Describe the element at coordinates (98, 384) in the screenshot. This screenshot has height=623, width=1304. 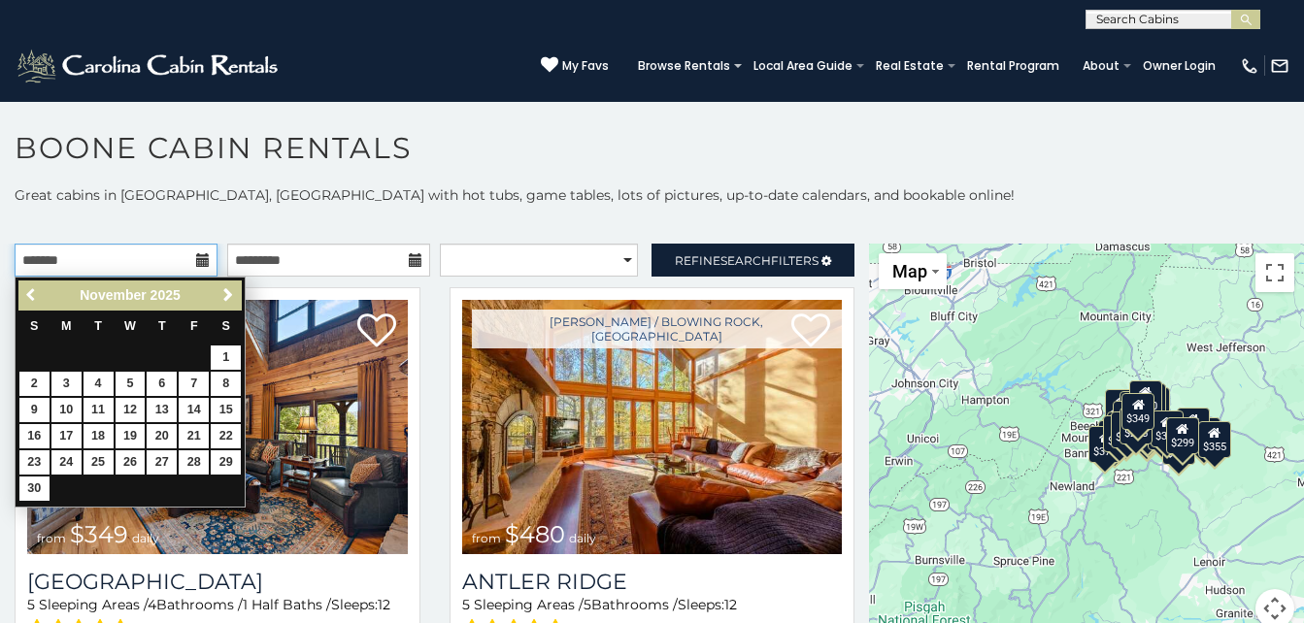
I see `a: 4` at that location.